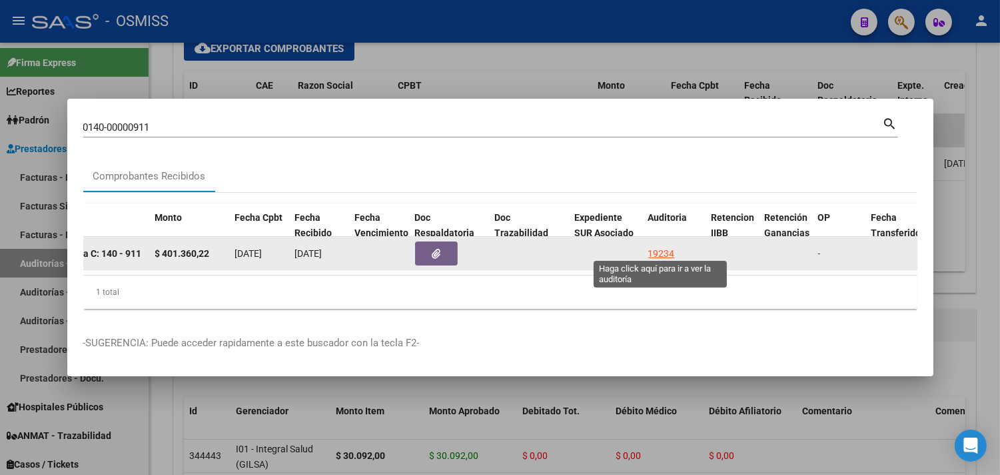 The image size is (1000, 475). Describe the element at coordinates (902, 233) in the screenshot. I see `datatable-header-cell: Fecha Transferido` at that location.